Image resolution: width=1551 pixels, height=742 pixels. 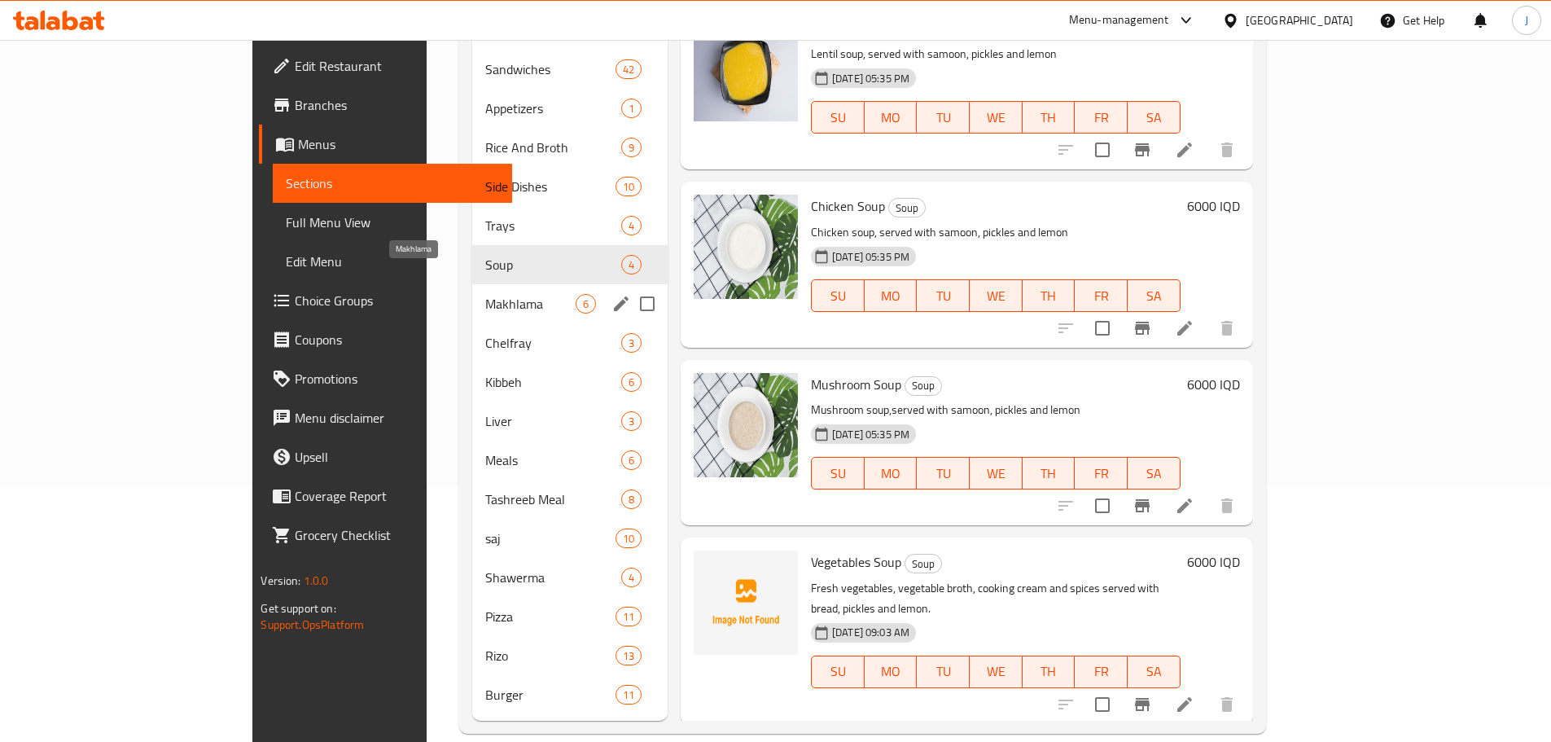 I want to click on span: Makhlama, so click(x=530, y=304).